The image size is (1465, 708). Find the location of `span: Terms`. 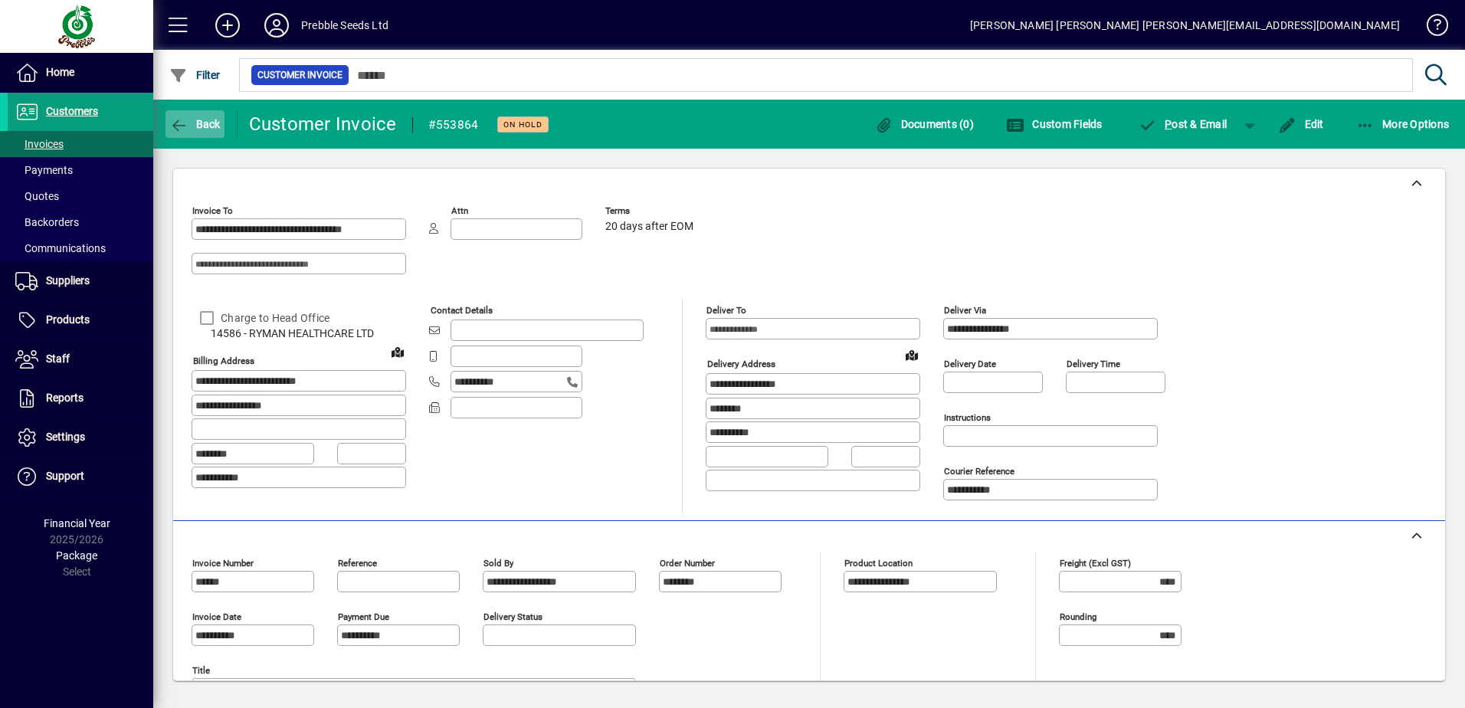

span: Terms is located at coordinates (651, 211).